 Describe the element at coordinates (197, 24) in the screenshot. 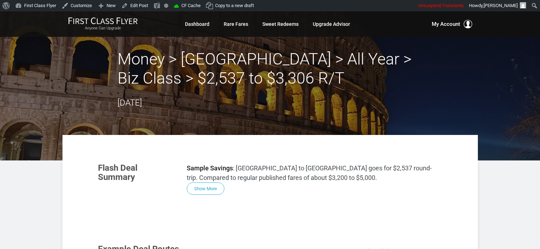

I see `a: Dashboard` at that location.